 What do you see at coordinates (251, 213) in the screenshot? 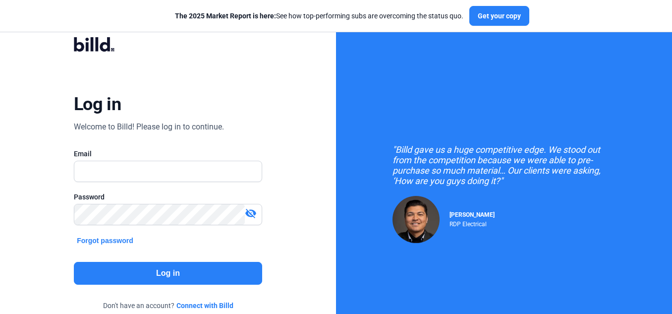
I see `mat-icon: visibility_off` at bounding box center [251, 213].